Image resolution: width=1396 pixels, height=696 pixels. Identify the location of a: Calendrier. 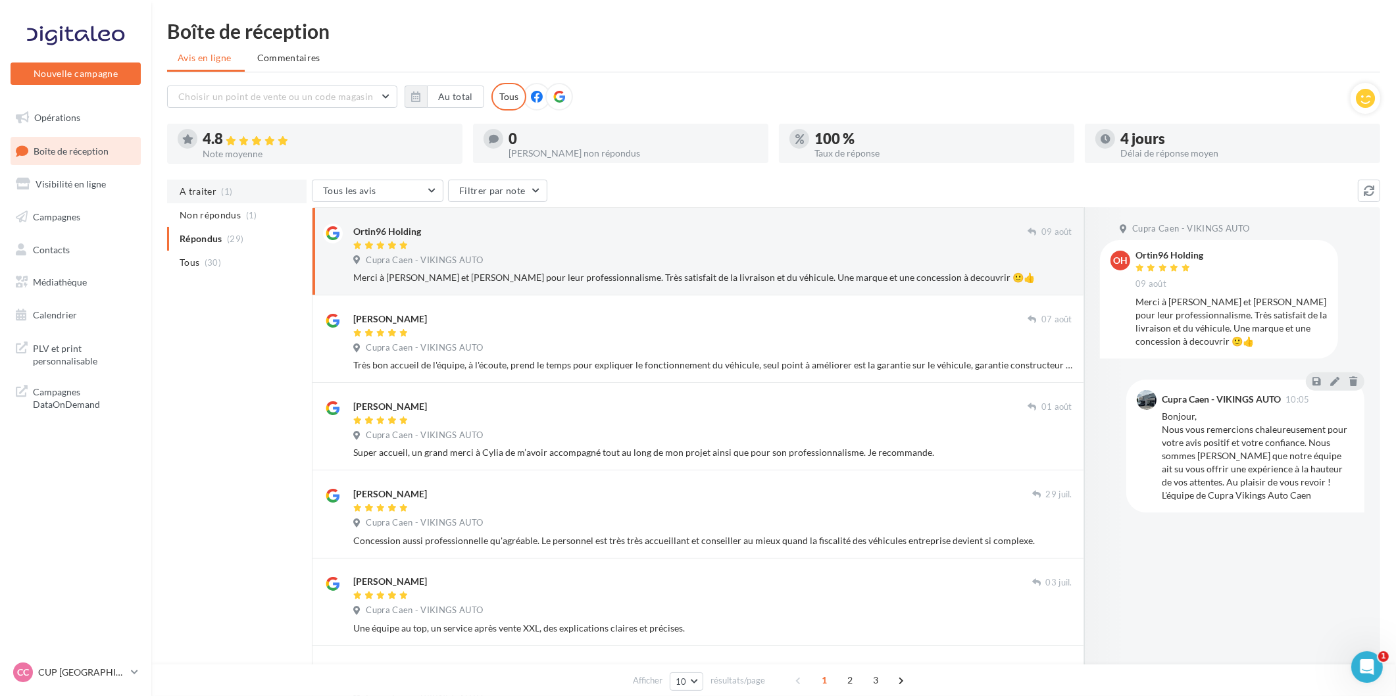
(76, 315).